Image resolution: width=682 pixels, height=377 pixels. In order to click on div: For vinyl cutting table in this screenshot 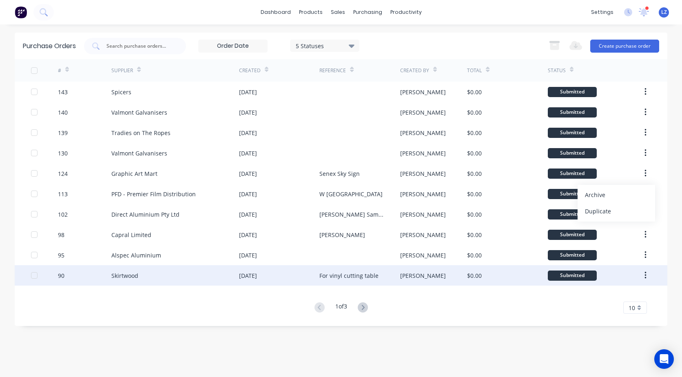, I will do `click(349, 275)`.